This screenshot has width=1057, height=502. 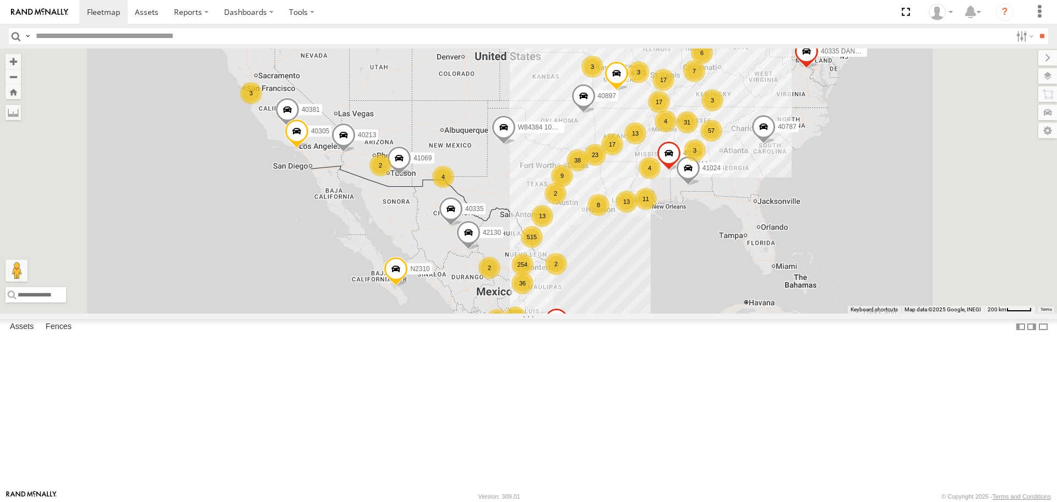 I want to click on button: Zoom in, so click(x=13, y=61).